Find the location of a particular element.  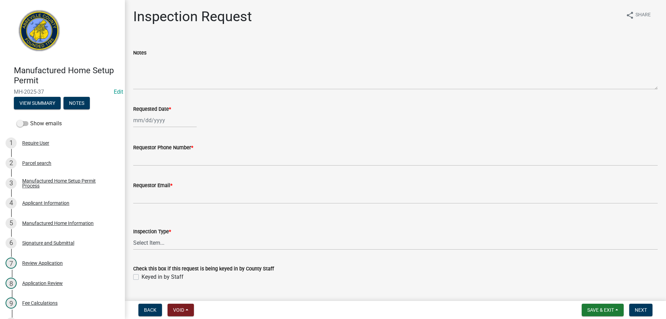

button: View Summary is located at coordinates (37, 103).